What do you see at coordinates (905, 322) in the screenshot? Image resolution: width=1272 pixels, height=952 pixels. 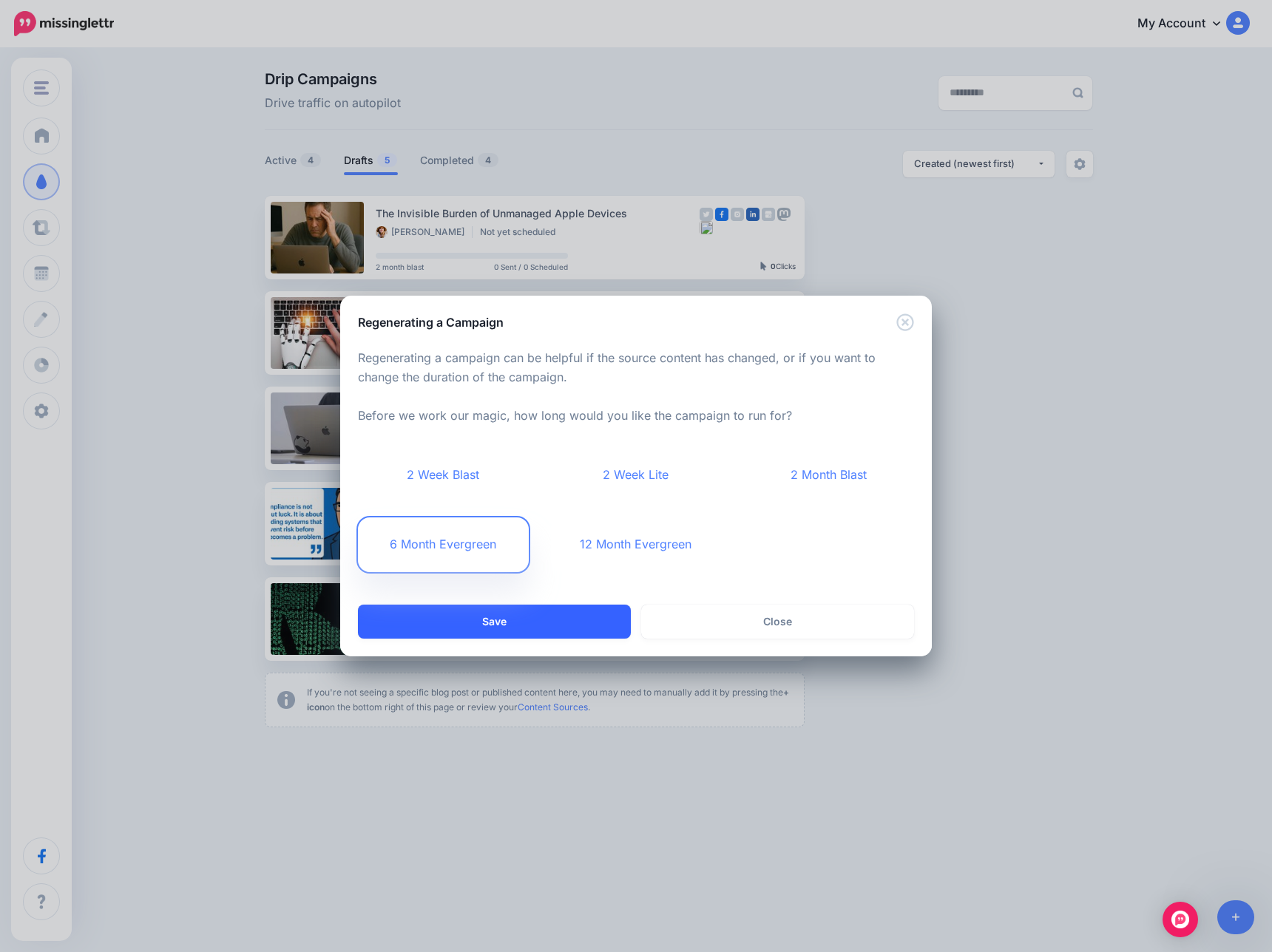 I see `button: Close` at bounding box center [905, 322].